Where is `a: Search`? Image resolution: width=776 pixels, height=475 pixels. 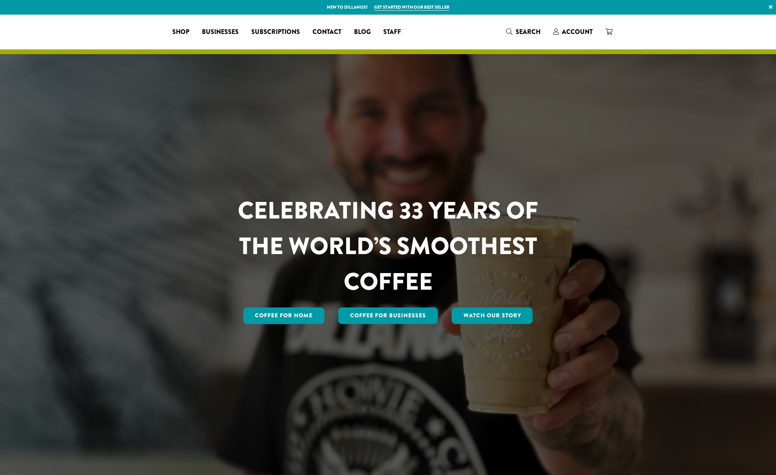 a: Search is located at coordinates (523, 32).